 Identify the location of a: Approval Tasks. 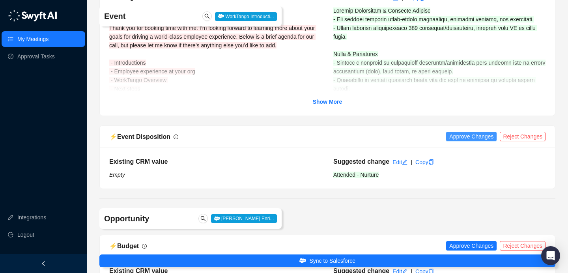
(36, 56).